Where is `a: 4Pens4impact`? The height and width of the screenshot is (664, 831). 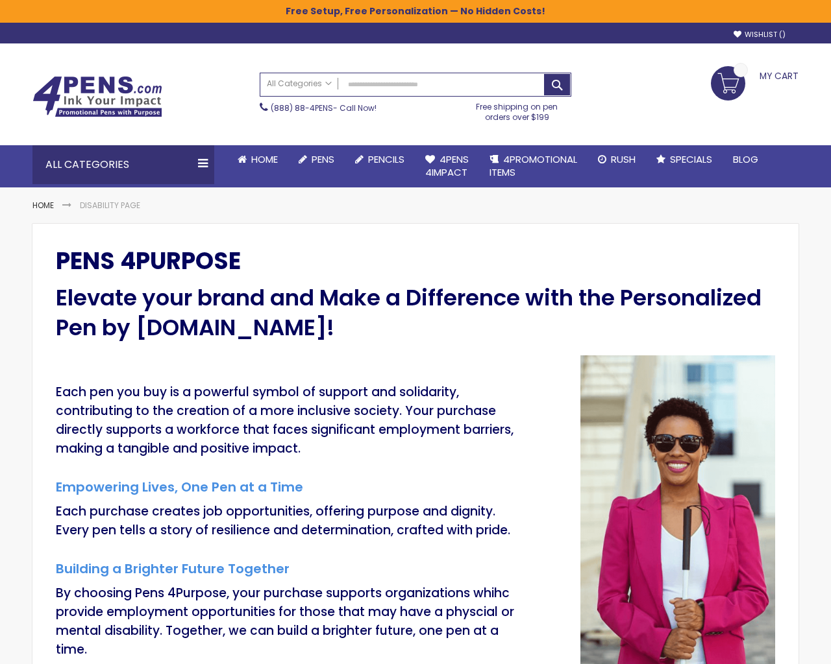 a: 4Pens4impact is located at coordinates (446, 166).